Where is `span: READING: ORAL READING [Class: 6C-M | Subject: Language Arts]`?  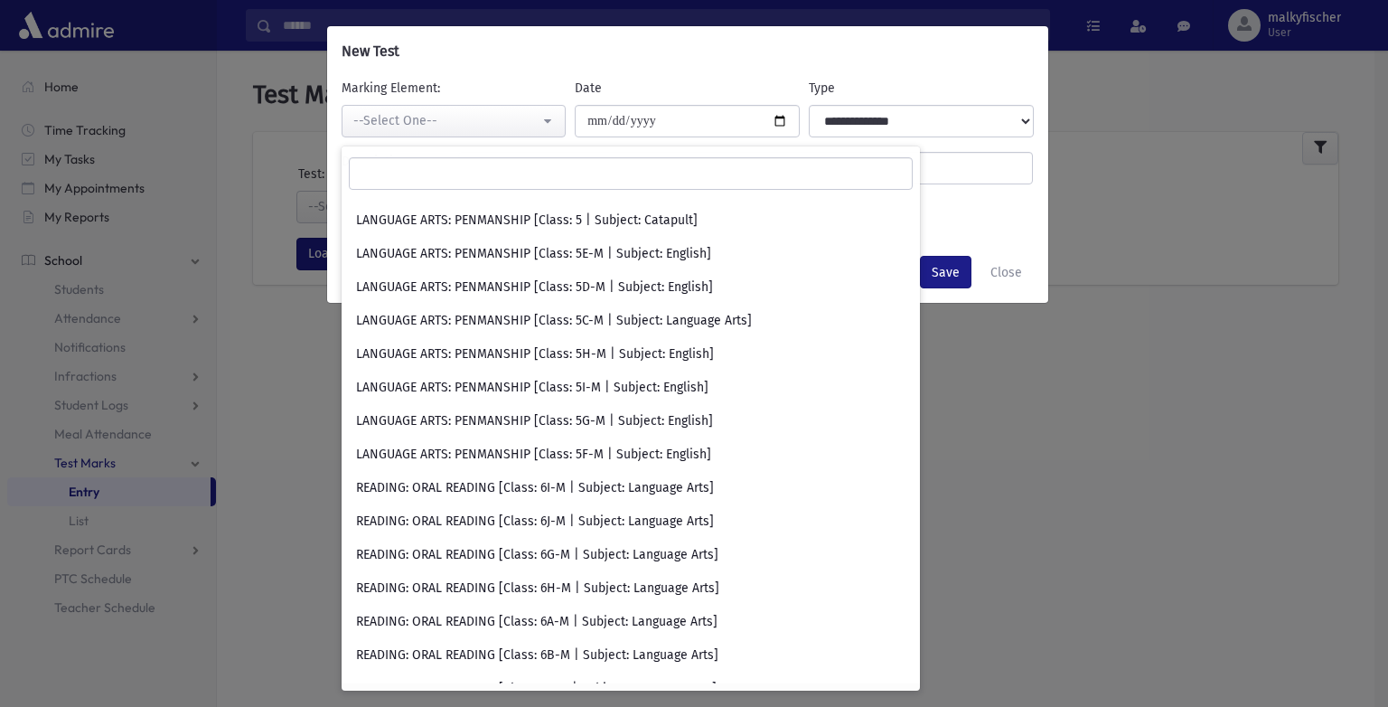
span: READING: ORAL READING [Class: 6C-M | Subject: Language Arts] is located at coordinates (536, 689).